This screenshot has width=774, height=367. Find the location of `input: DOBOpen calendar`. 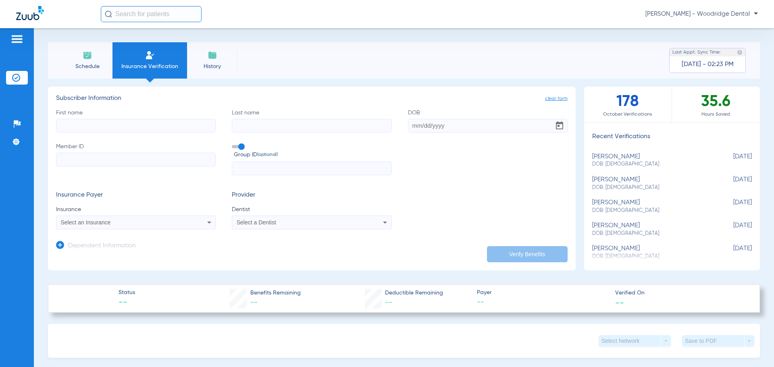

input: DOBOpen calendar is located at coordinates (488, 126).